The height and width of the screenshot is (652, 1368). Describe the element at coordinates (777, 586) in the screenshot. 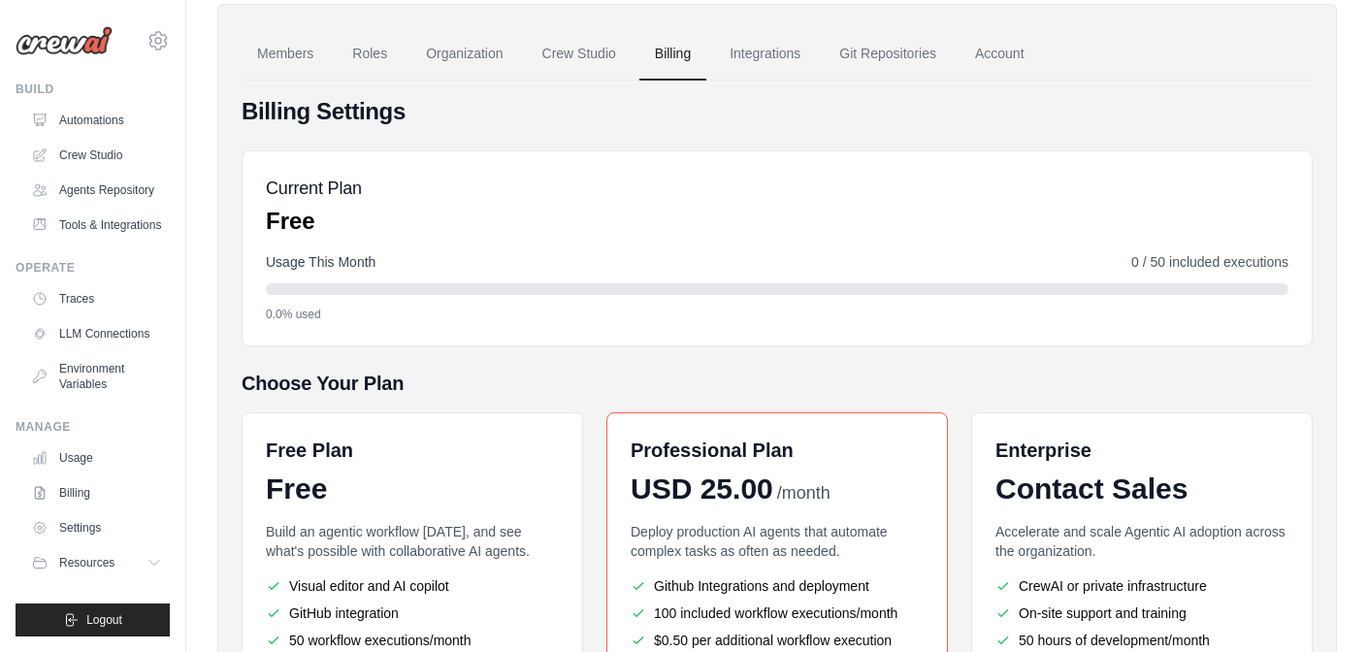

I see `li: Github Integrations and deployment` at that location.